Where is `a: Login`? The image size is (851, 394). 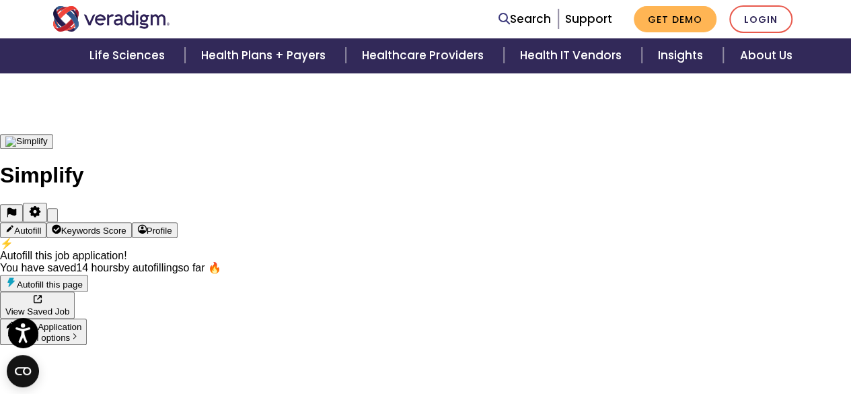 a: Login is located at coordinates (761, 19).